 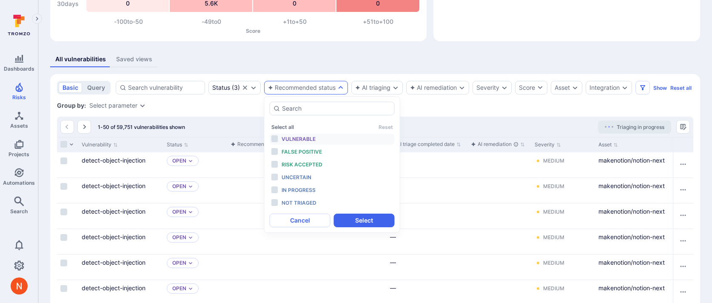 I want to click on div: Recommended status, so click(x=301, y=88).